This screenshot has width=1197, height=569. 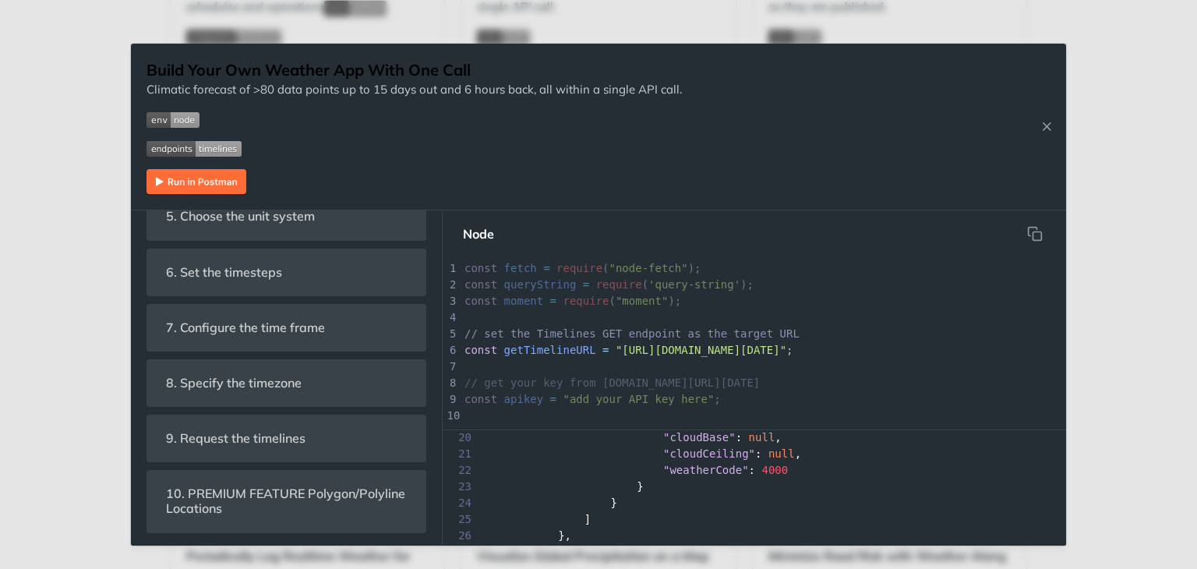 What do you see at coordinates (286, 327) in the screenshot?
I see `section: 7. Configure the time frame` at bounding box center [286, 327].